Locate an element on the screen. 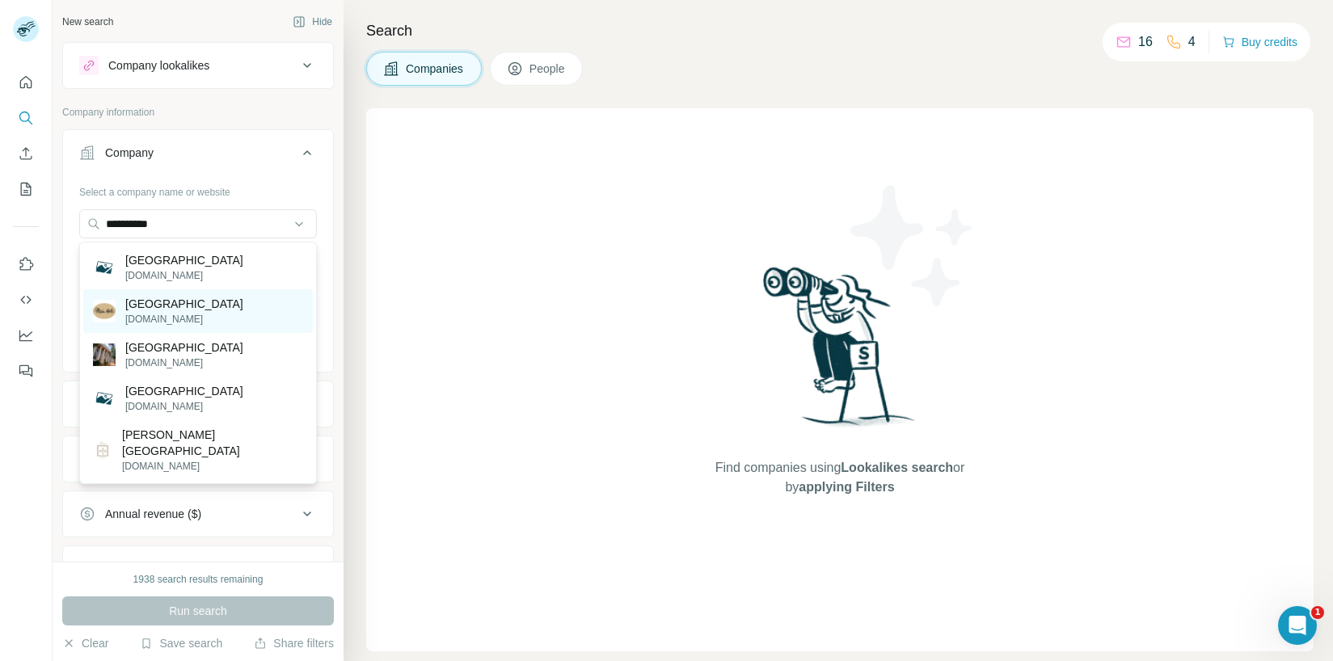 Image resolution: width=1333 pixels, height=661 pixels. p: 4 is located at coordinates (1191, 42).